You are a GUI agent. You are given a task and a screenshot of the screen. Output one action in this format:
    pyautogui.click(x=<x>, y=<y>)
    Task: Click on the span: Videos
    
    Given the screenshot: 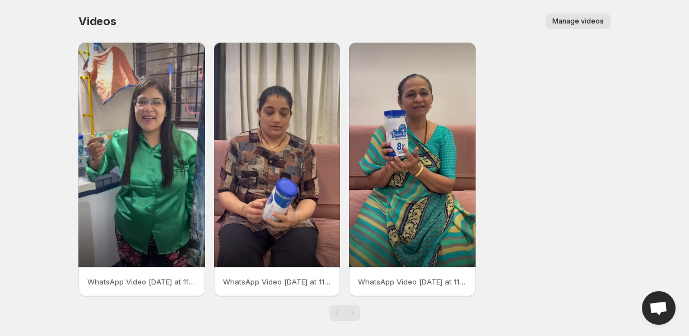 What is the action you would take?
    pyautogui.click(x=97, y=21)
    